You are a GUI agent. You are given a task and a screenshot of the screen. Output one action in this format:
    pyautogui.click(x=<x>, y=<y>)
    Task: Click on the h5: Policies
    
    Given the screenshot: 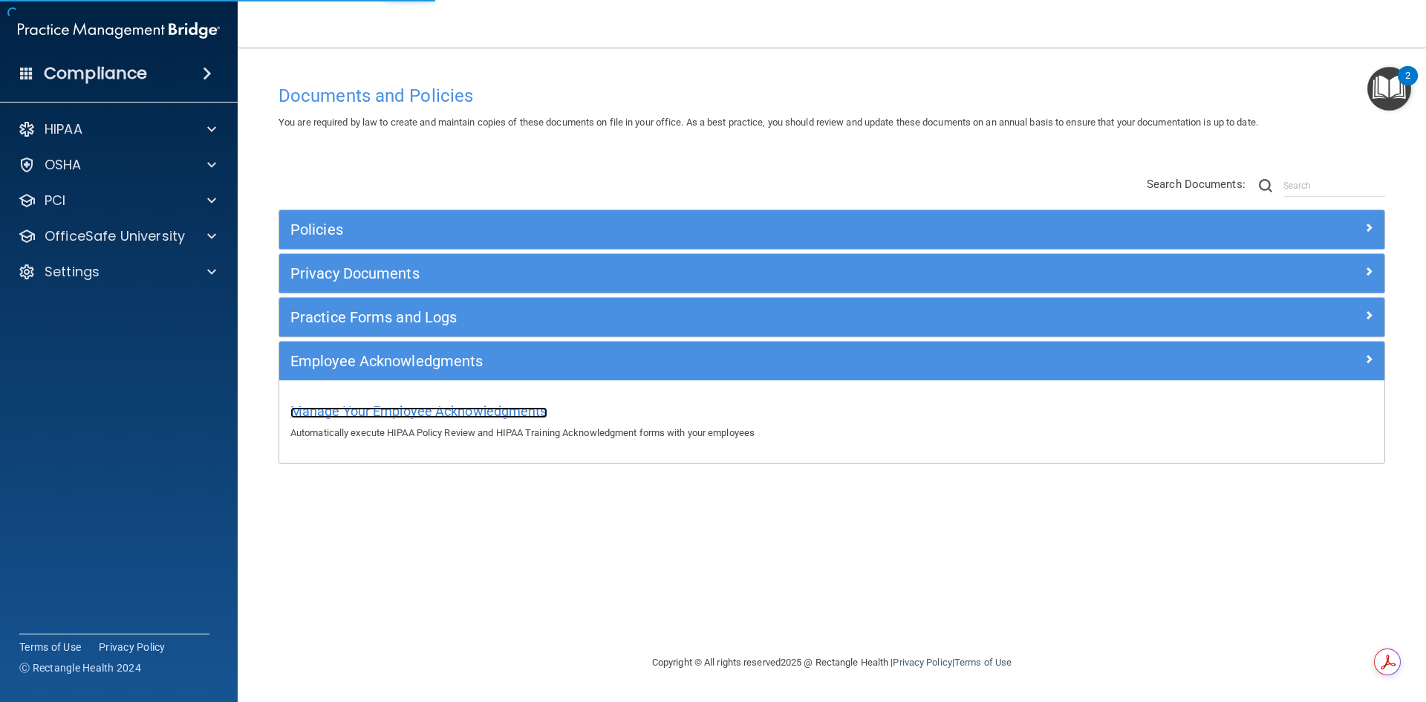 What is the action you would take?
    pyautogui.click(x=694, y=230)
    